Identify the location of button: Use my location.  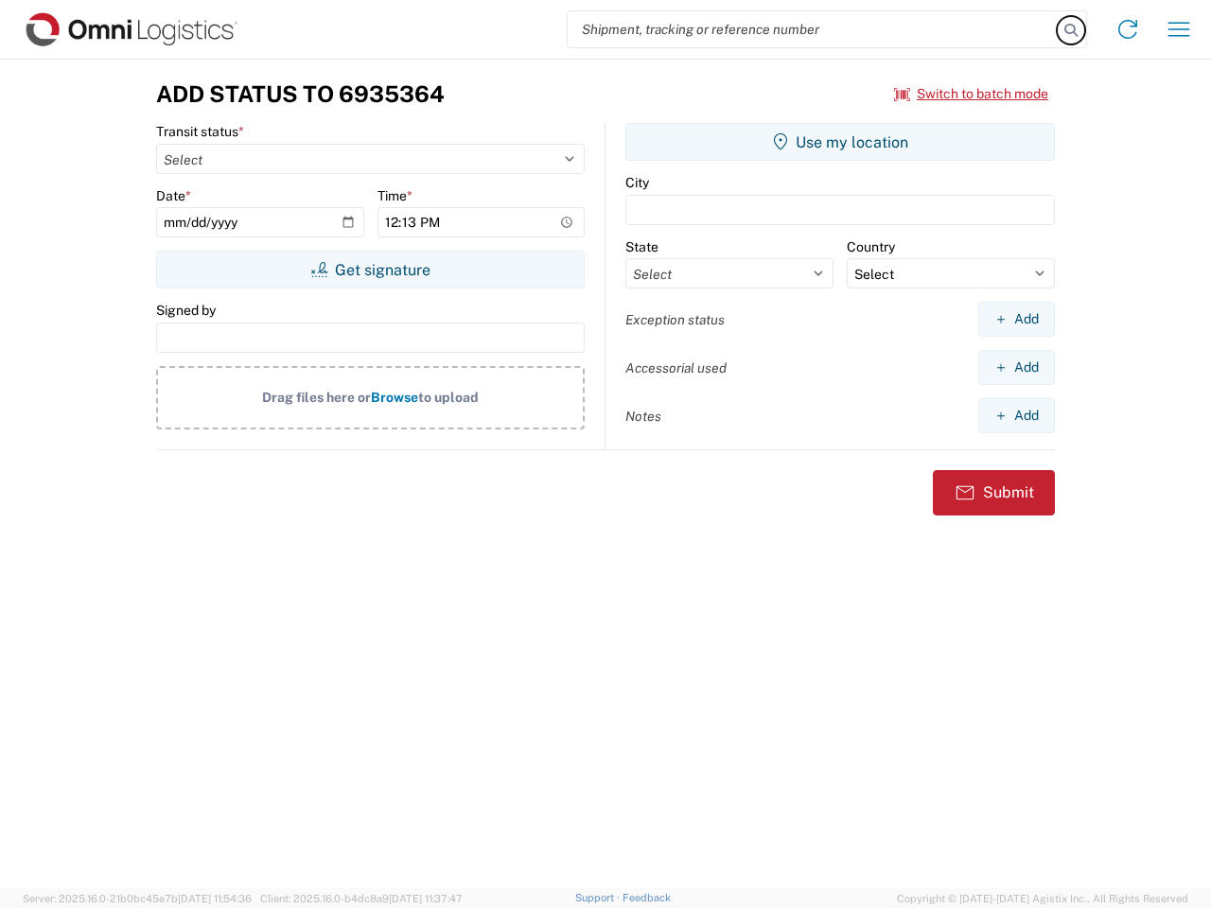
(840, 142).